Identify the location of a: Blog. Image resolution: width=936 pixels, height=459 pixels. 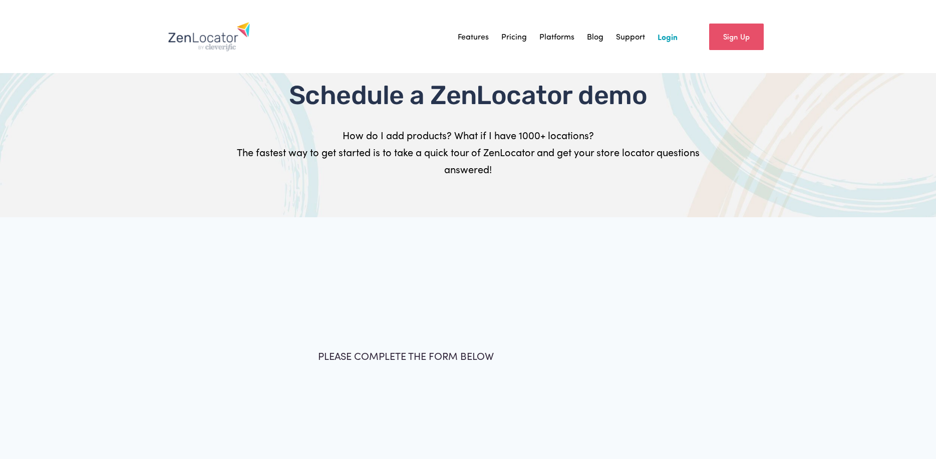
(595, 37).